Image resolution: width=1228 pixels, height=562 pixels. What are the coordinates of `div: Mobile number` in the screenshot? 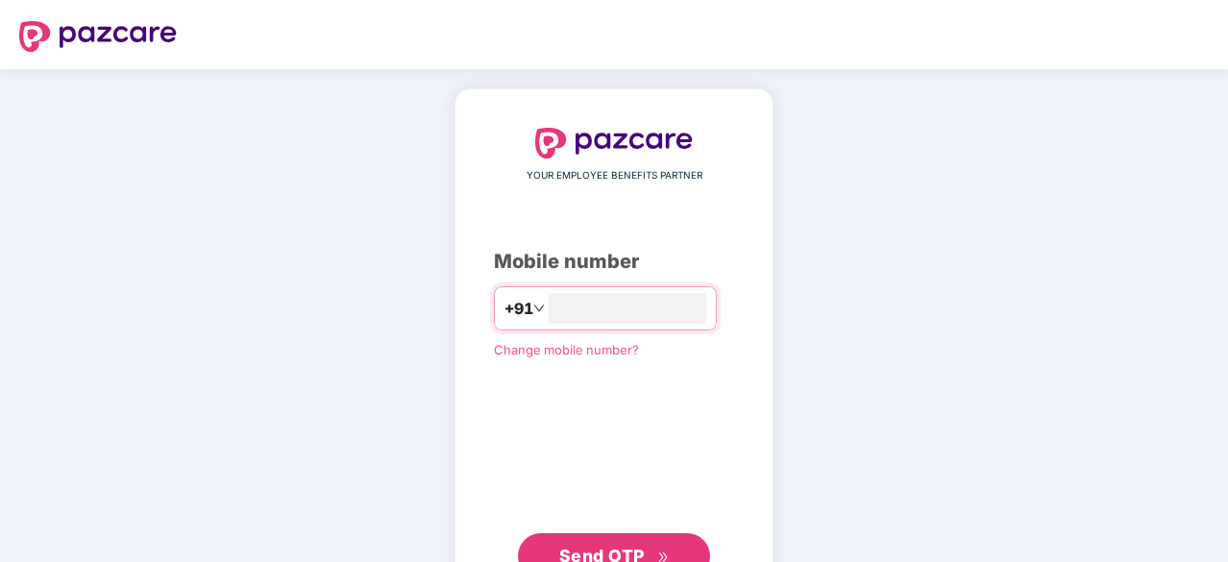 It's located at (614, 261).